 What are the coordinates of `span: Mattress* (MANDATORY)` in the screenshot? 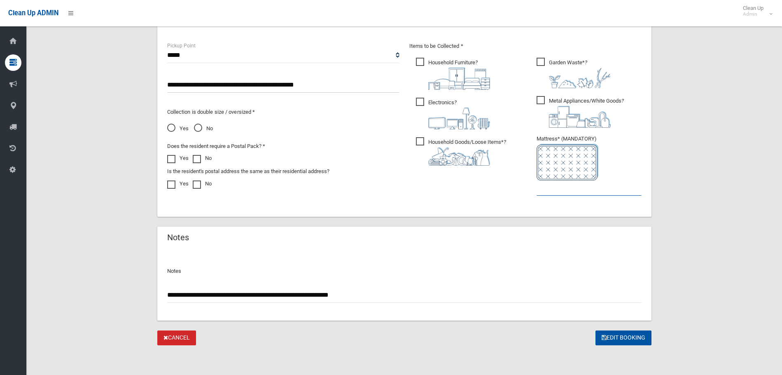 It's located at (589, 158).